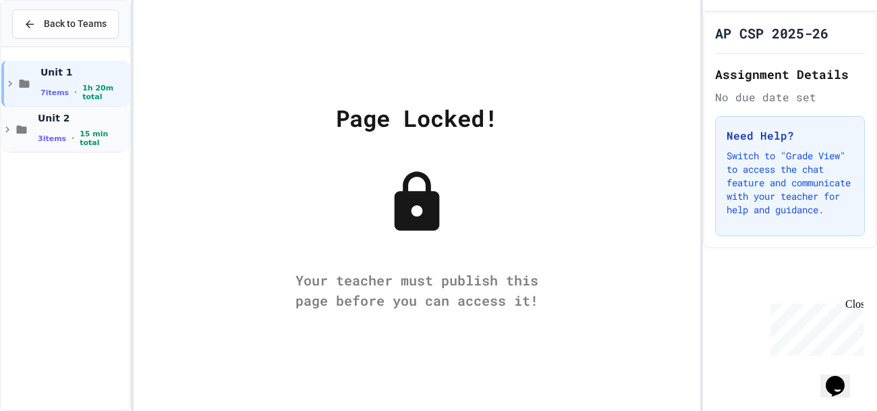  What do you see at coordinates (105, 92) in the screenshot?
I see `span: 1h 20m total` at bounding box center [105, 92].